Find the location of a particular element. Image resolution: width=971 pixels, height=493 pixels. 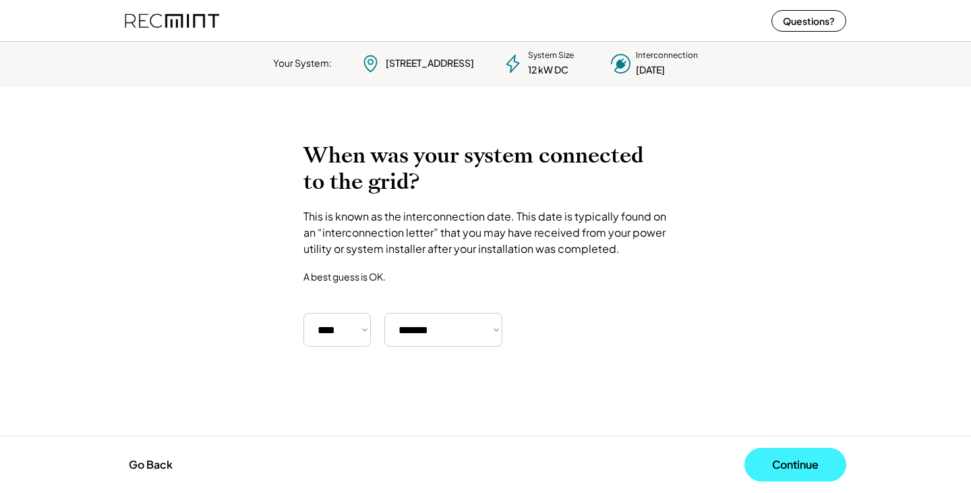

div: 12 kW DC is located at coordinates (548, 70).